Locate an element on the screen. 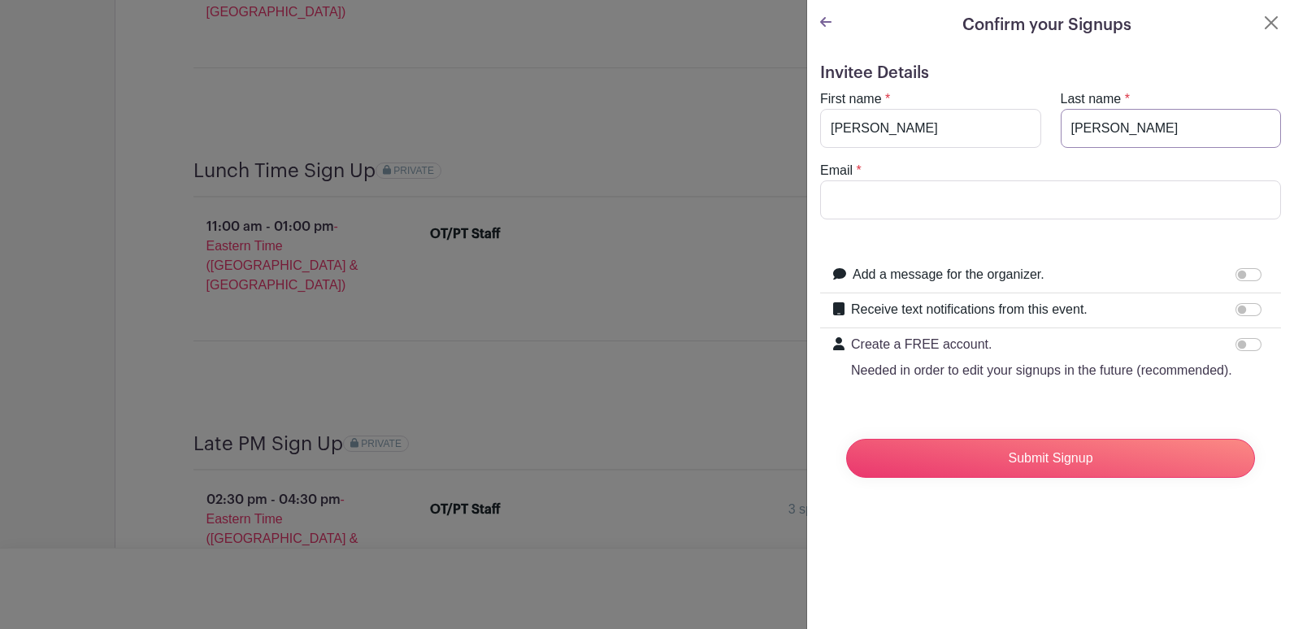  label: Receive text notifications from this event. is located at coordinates (969, 310).